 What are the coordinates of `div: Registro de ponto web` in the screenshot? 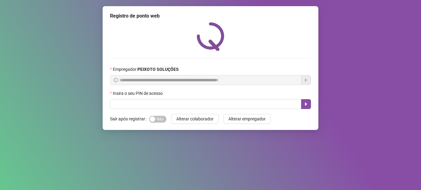 It's located at (211, 16).